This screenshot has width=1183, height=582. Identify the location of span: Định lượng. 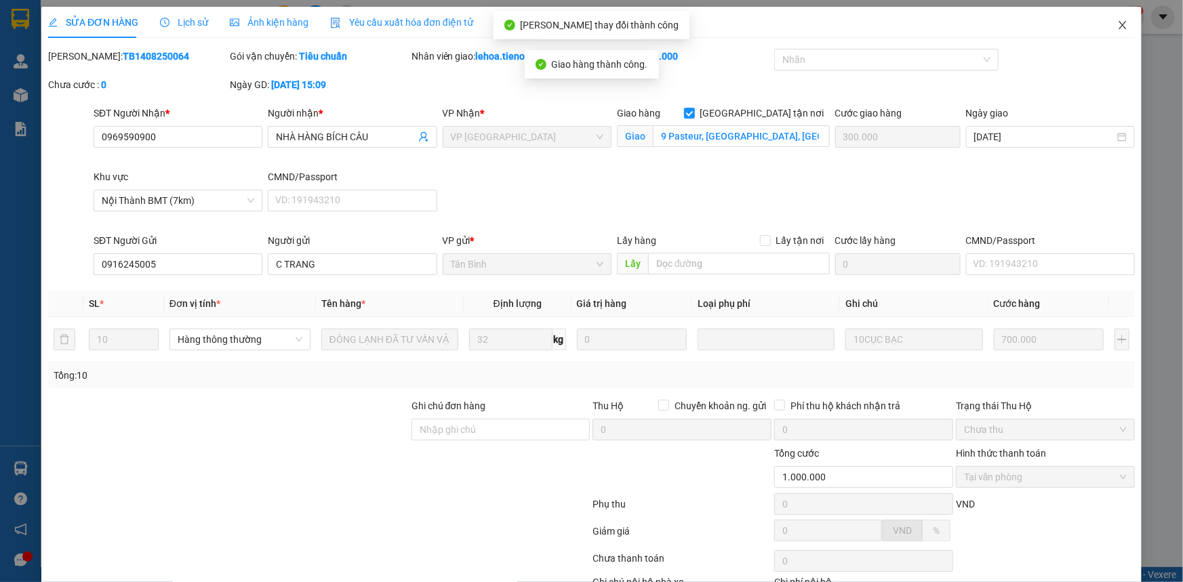
(517, 304).